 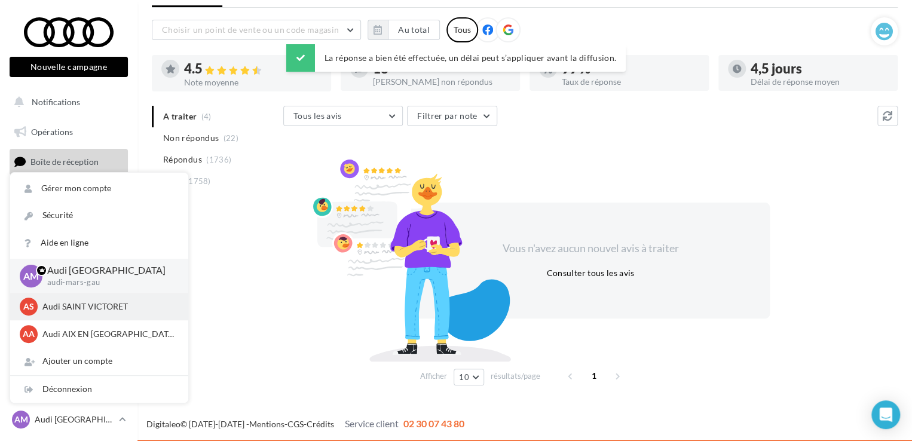 What do you see at coordinates (56, 102) in the screenshot?
I see `span: Notifications` at bounding box center [56, 102].